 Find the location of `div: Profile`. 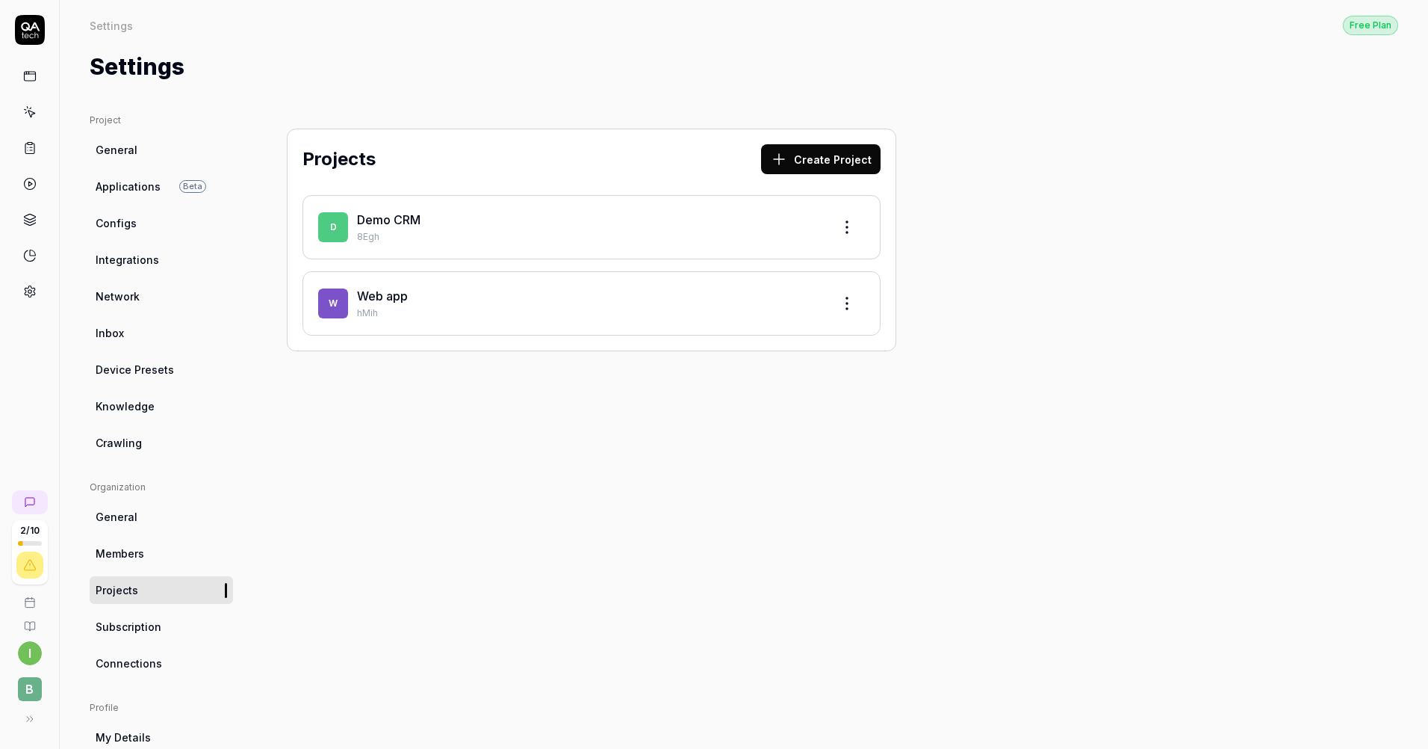

div: Profile is located at coordinates (161, 708).